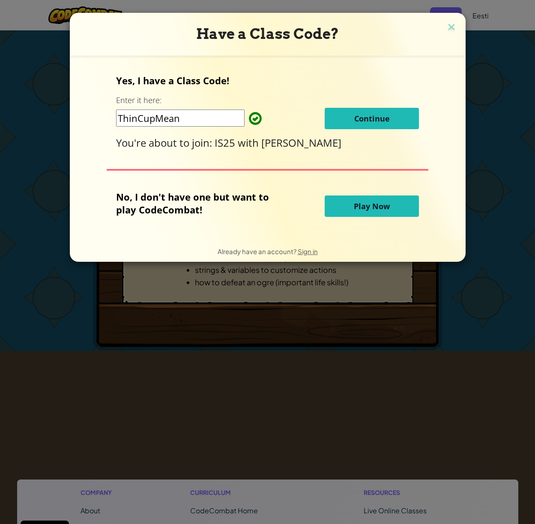 The image size is (535, 524). What do you see at coordinates (372, 206) in the screenshot?
I see `span: Play Now` at bounding box center [372, 206].